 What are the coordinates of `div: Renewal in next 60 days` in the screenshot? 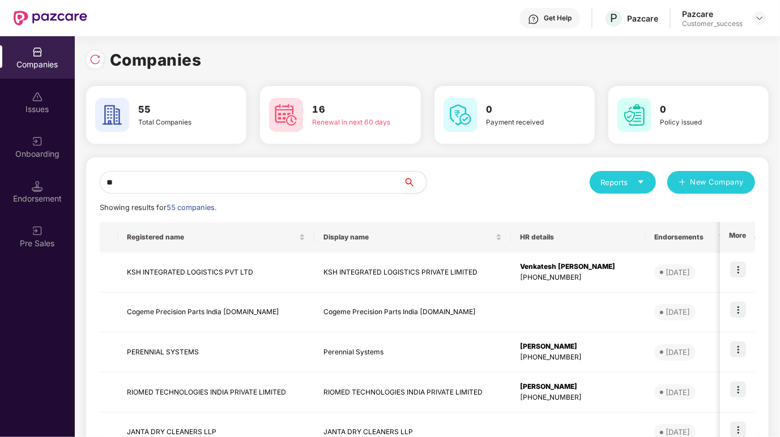 It's located at (352, 122).